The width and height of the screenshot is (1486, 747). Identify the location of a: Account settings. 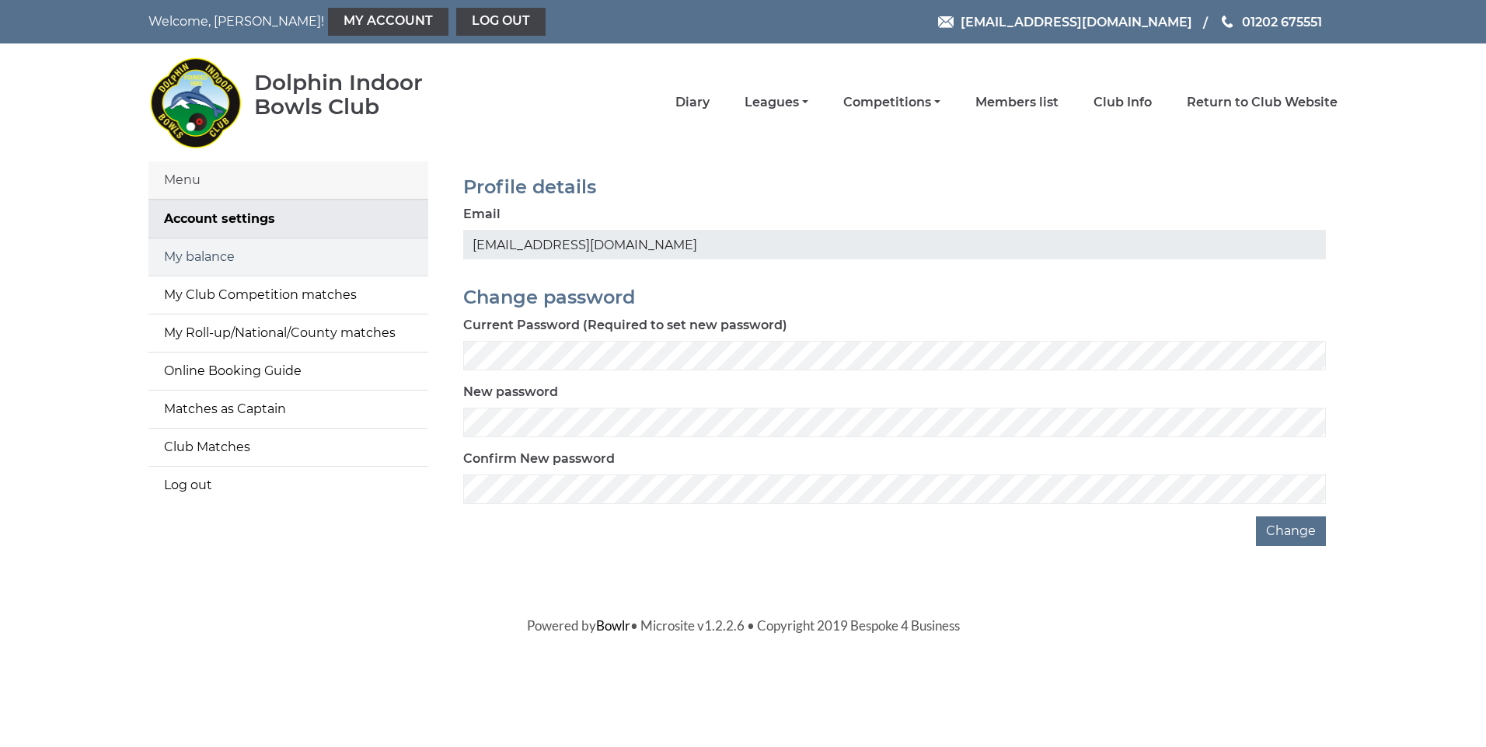
(288, 219).